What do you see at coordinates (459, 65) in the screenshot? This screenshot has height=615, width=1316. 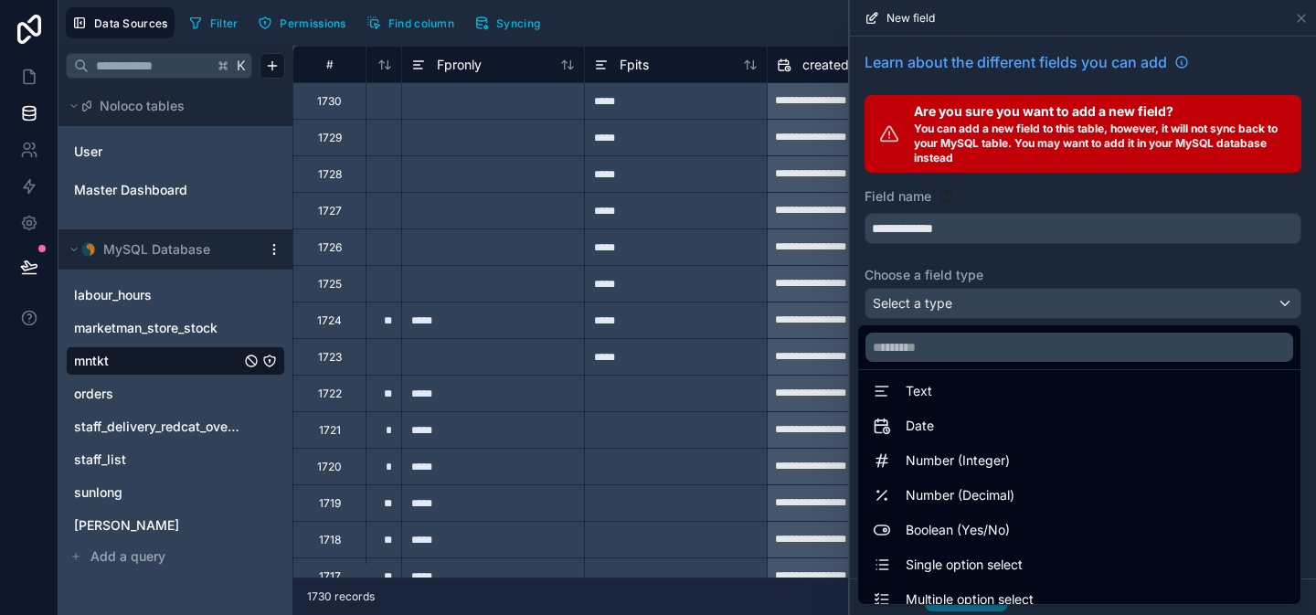 I see `span: Fpronly` at bounding box center [459, 65].